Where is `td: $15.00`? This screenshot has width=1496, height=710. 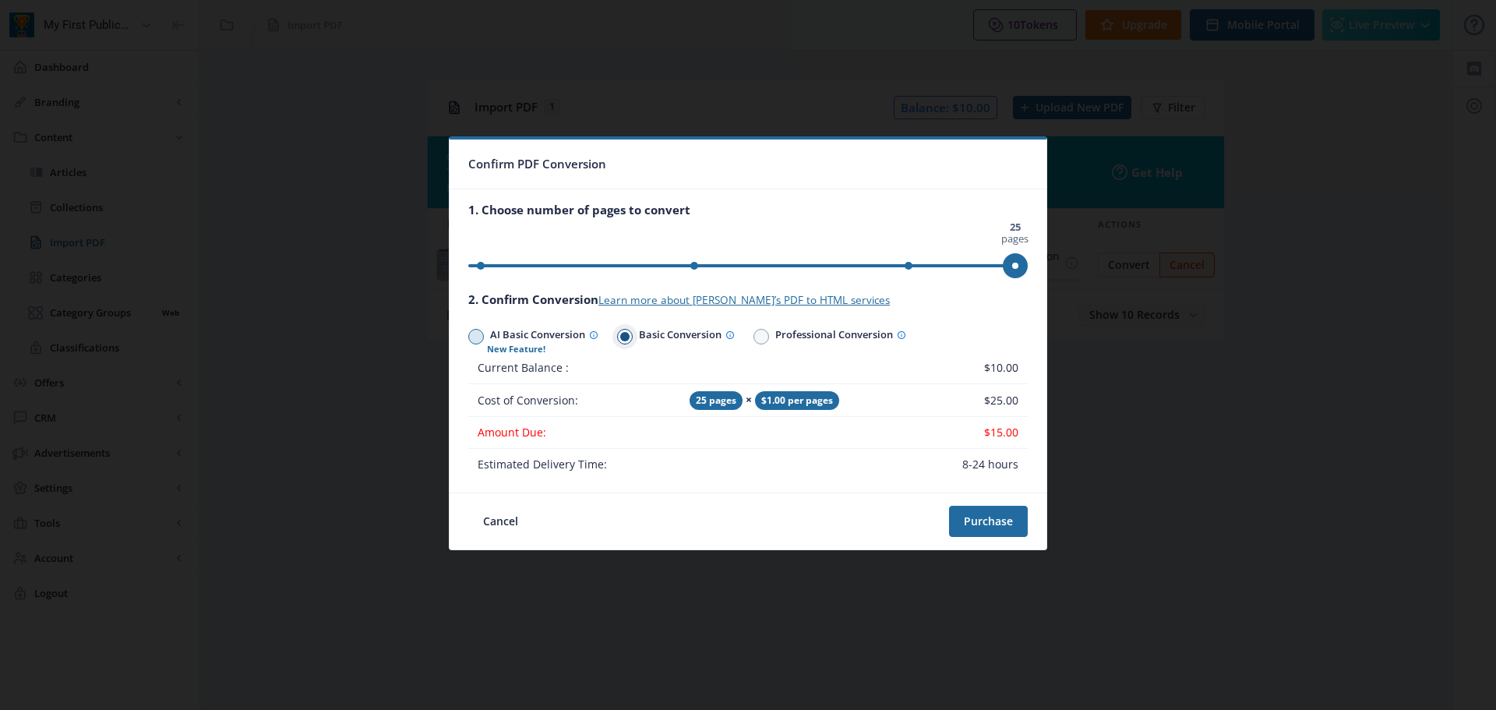
td: $15.00 is located at coordinates (974, 432).